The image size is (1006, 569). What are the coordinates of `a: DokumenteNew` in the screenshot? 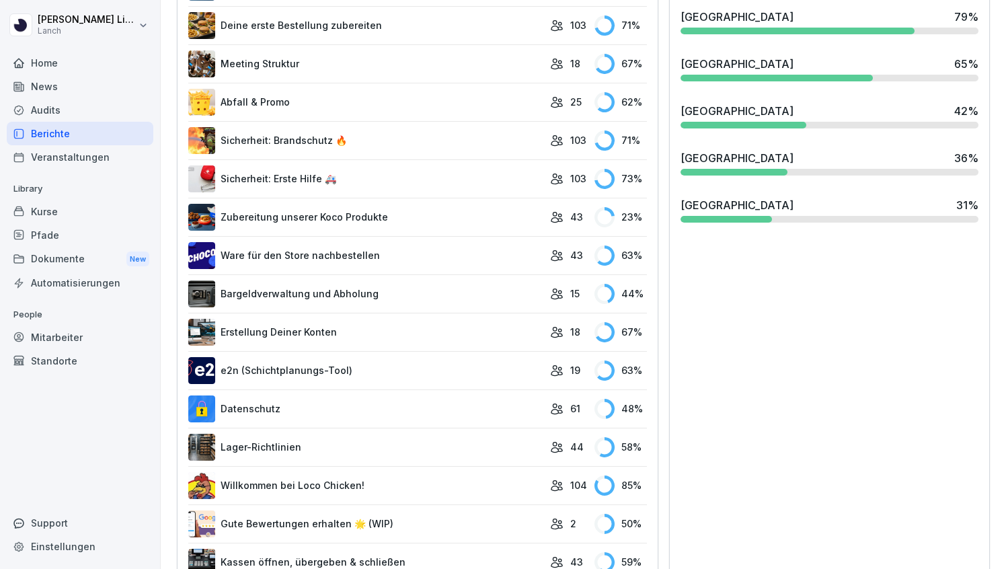 It's located at (80, 259).